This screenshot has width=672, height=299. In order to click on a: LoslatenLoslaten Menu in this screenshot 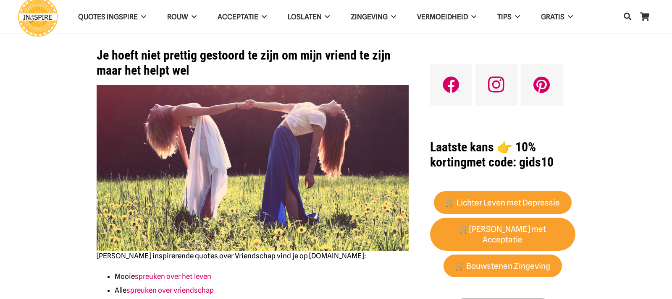, I will do `click(309, 17)`.